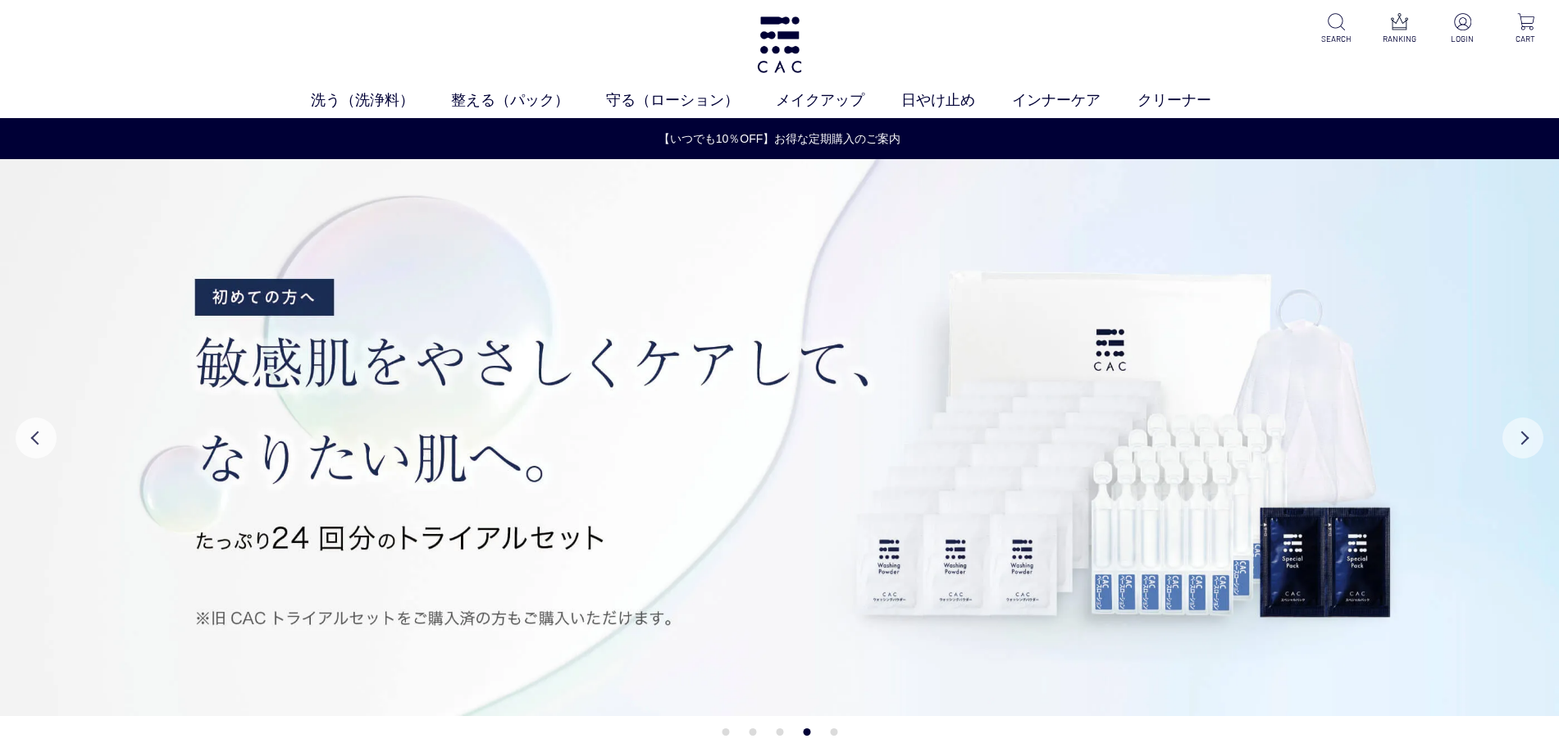 The image size is (1559, 748). What do you see at coordinates (1525, 39) in the screenshot?
I see `p: CART` at bounding box center [1525, 39].